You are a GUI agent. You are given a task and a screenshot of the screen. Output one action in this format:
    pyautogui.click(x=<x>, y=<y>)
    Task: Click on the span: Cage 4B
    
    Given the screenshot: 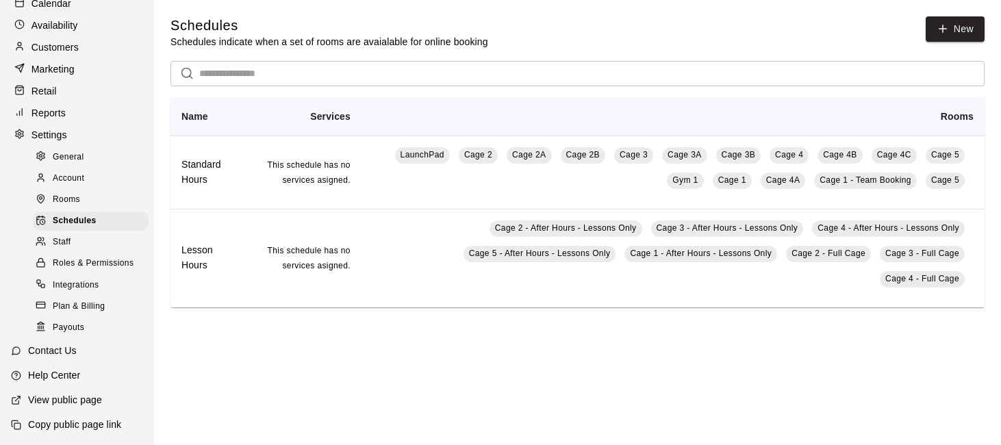 What is the action you would take?
    pyautogui.click(x=840, y=155)
    